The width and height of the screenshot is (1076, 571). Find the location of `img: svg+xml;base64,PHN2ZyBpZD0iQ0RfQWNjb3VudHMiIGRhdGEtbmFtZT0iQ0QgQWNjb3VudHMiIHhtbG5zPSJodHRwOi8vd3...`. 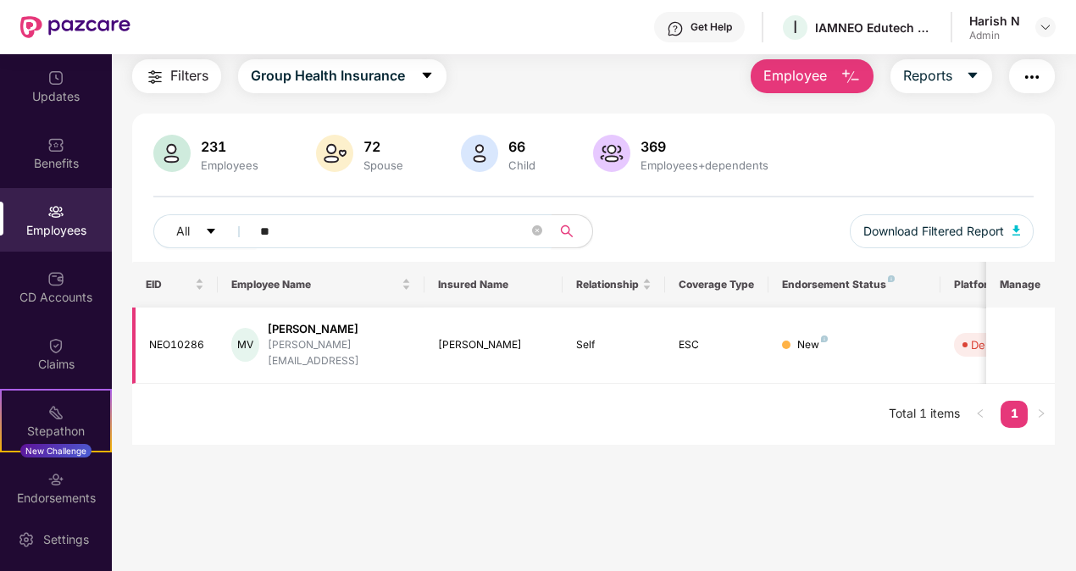

img: svg+xml;base64,PHN2ZyBpZD0iQ0RfQWNjb3VudHMiIGRhdGEtbmFtZT0iQ0QgQWNjb3VudHMiIHhtbG5zPSJodHRwOi8vd3... is located at coordinates (56, 279).